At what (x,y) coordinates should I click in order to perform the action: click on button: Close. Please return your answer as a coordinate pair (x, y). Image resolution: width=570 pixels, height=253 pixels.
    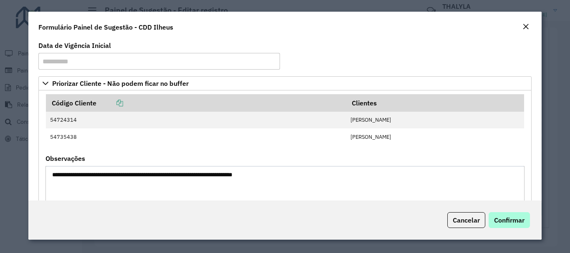
    Looking at the image, I should click on (526, 27).